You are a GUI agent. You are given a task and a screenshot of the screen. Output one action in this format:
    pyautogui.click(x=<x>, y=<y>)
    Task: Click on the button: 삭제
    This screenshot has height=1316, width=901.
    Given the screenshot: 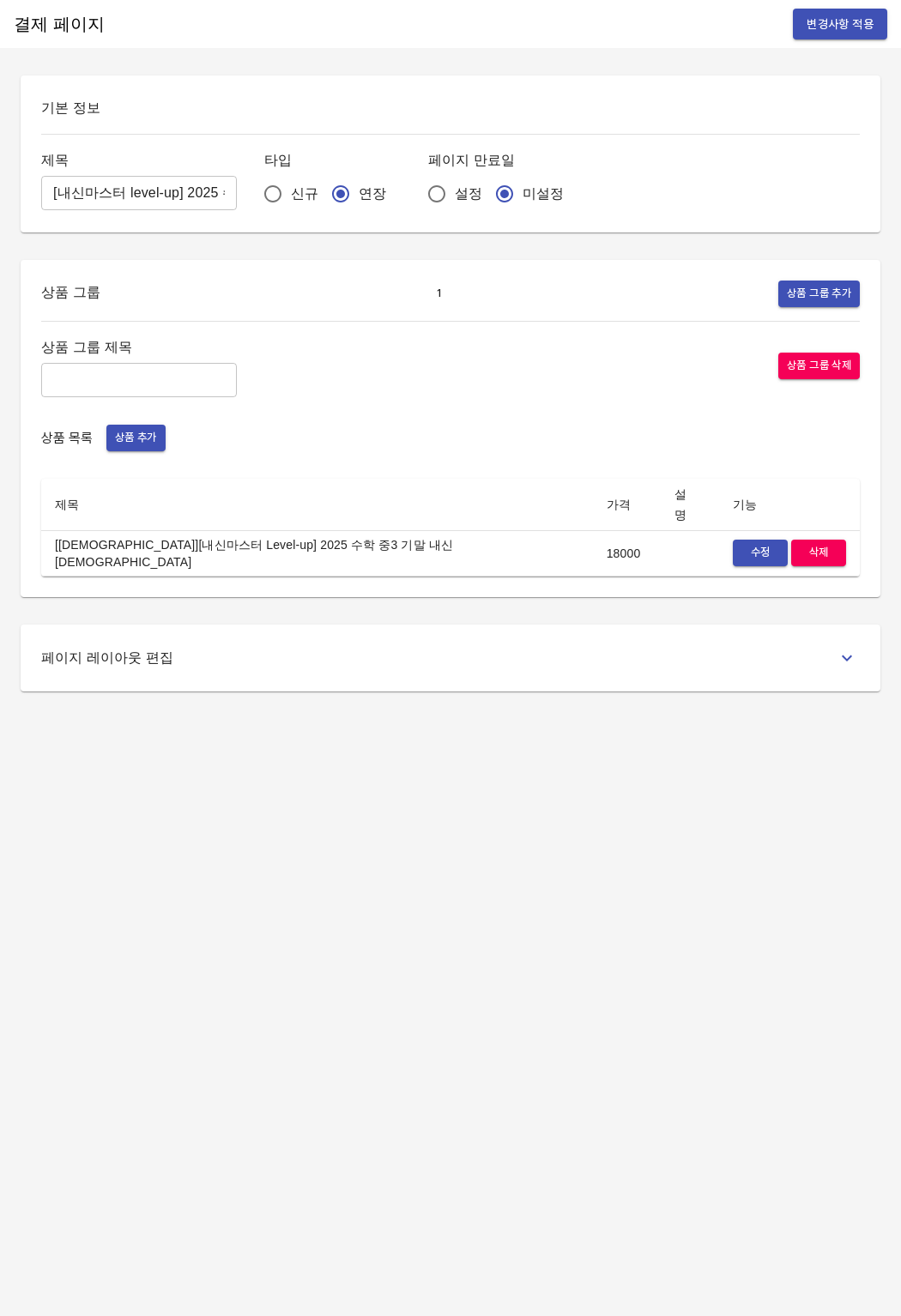 What is the action you would take?
    pyautogui.click(x=819, y=552)
    